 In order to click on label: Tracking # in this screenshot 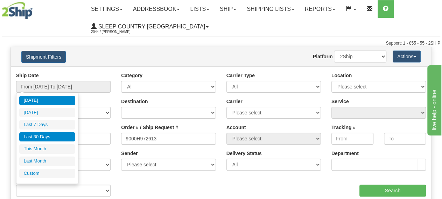, I will do `click(344, 127)`.